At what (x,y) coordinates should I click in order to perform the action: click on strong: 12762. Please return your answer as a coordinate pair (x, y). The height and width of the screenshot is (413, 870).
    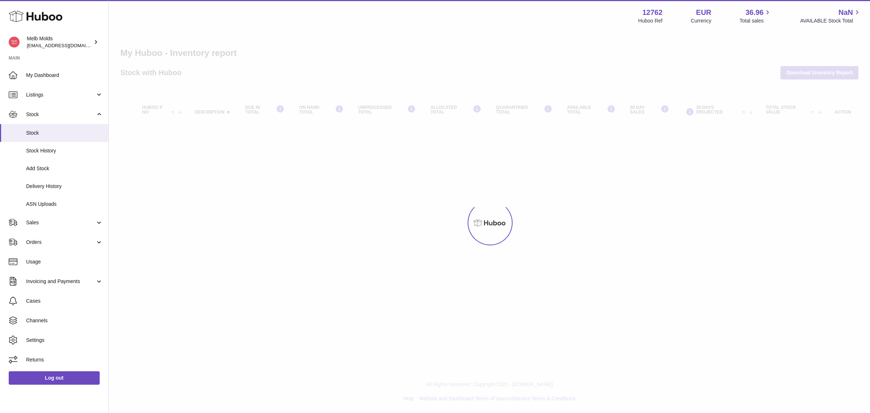
    Looking at the image, I should click on (653, 12).